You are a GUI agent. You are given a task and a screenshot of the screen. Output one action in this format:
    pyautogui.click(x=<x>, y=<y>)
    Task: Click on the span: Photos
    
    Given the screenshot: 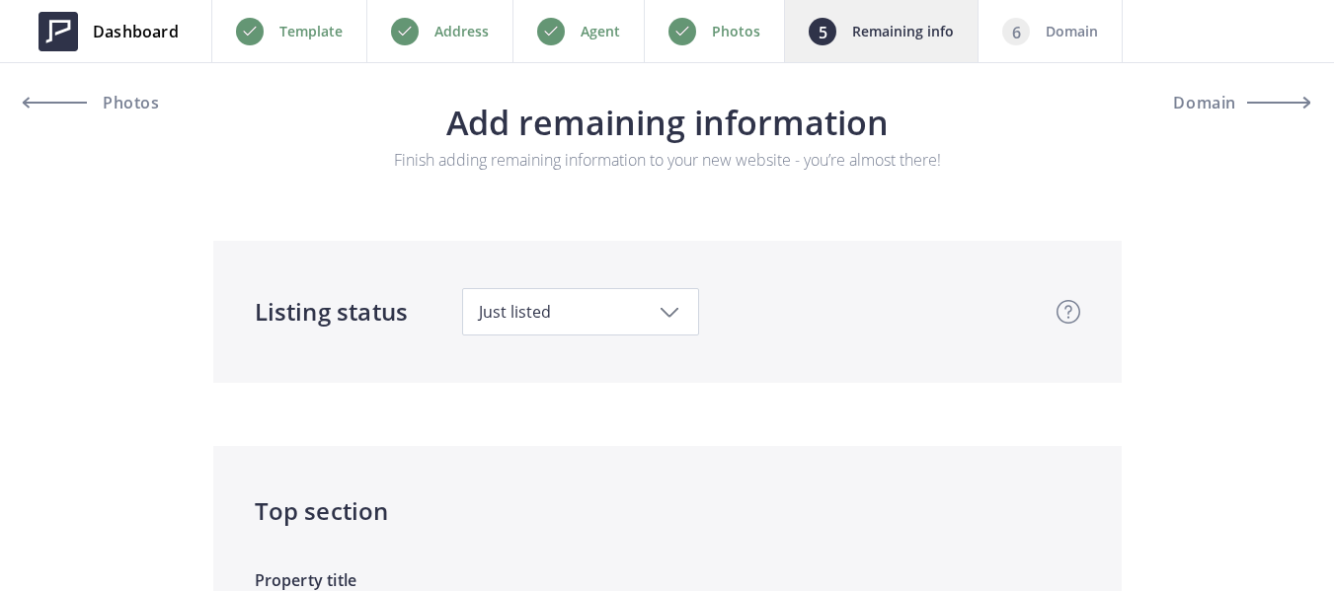 What is the action you would take?
    pyautogui.click(x=128, y=103)
    